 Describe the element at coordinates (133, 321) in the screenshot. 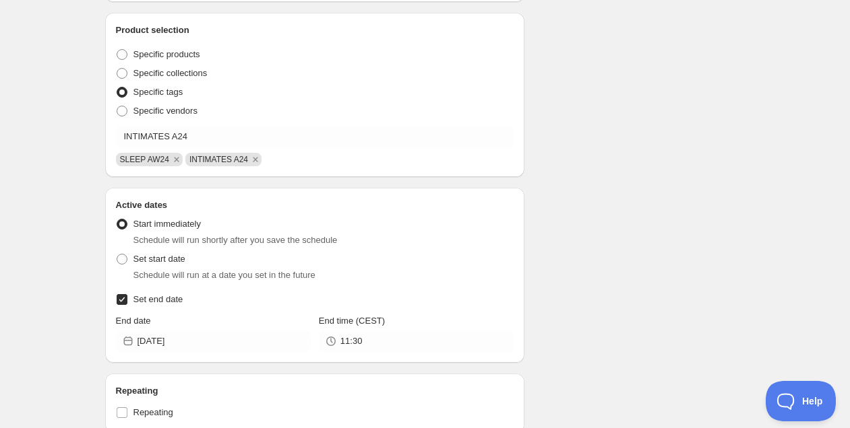

I see `span: End date` at that location.